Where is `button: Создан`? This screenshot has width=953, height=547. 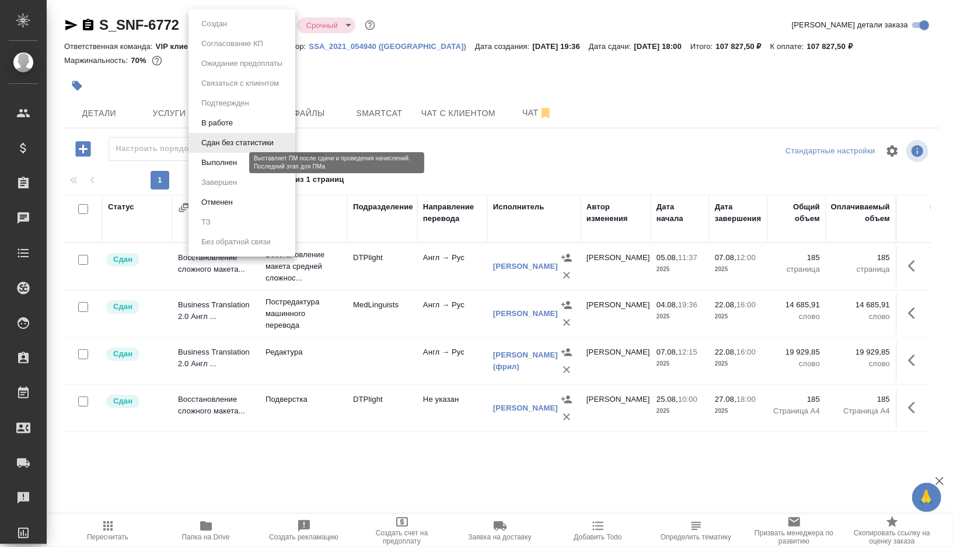 button: Создан is located at coordinates (214, 24).